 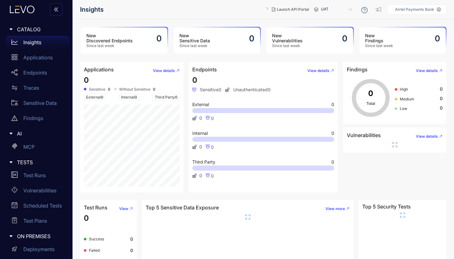 I want to click on h3: New Vulnerabilities, so click(x=287, y=38).